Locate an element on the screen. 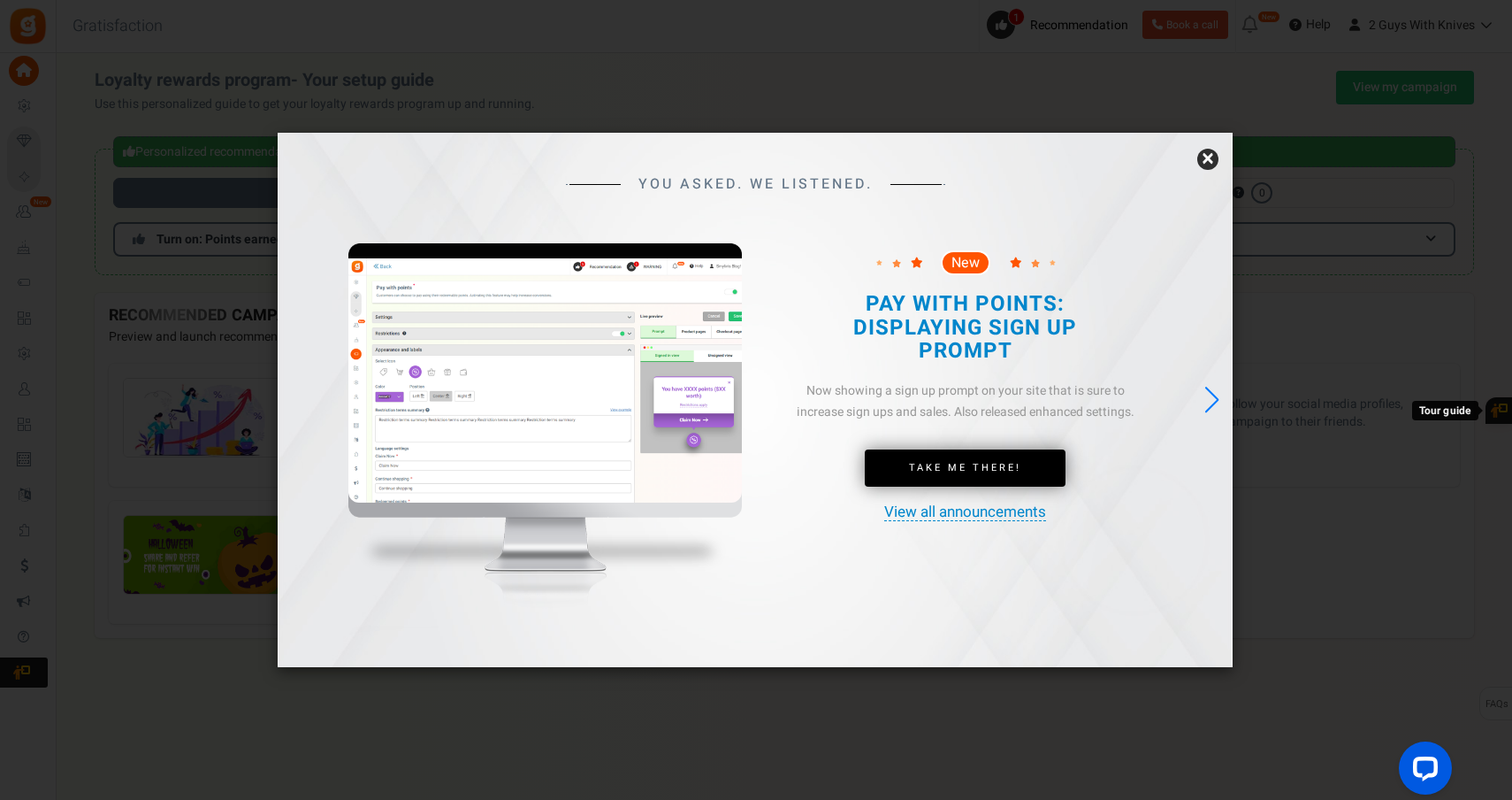 This screenshot has width=1512, height=800. a: View all announcements is located at coordinates (965, 512).